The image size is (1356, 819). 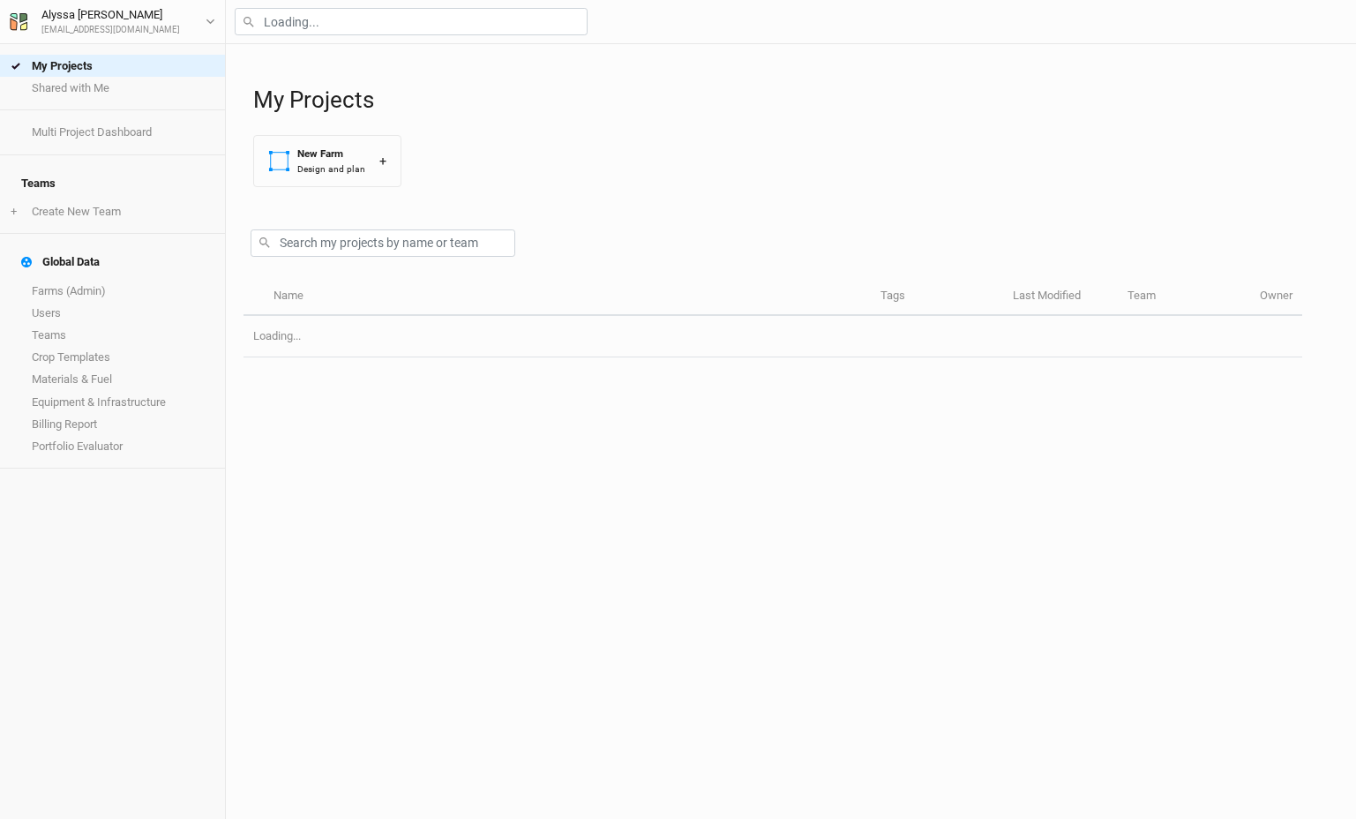 I want to click on th: Team, so click(x=1184, y=297).